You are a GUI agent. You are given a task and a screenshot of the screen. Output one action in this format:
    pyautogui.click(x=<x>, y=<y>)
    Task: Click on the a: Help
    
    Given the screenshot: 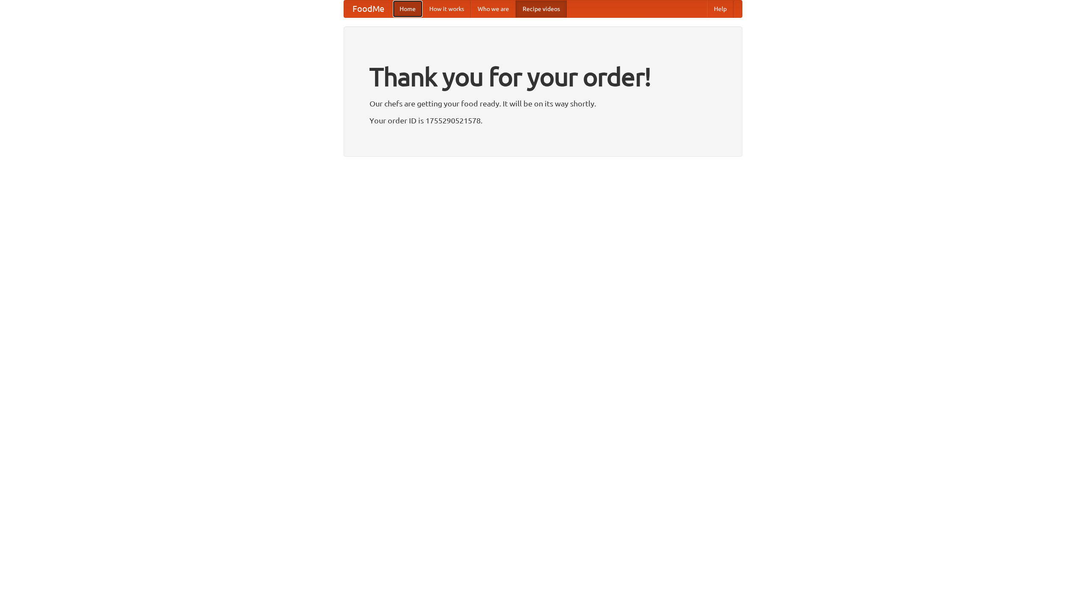 What is the action you would take?
    pyautogui.click(x=720, y=9)
    